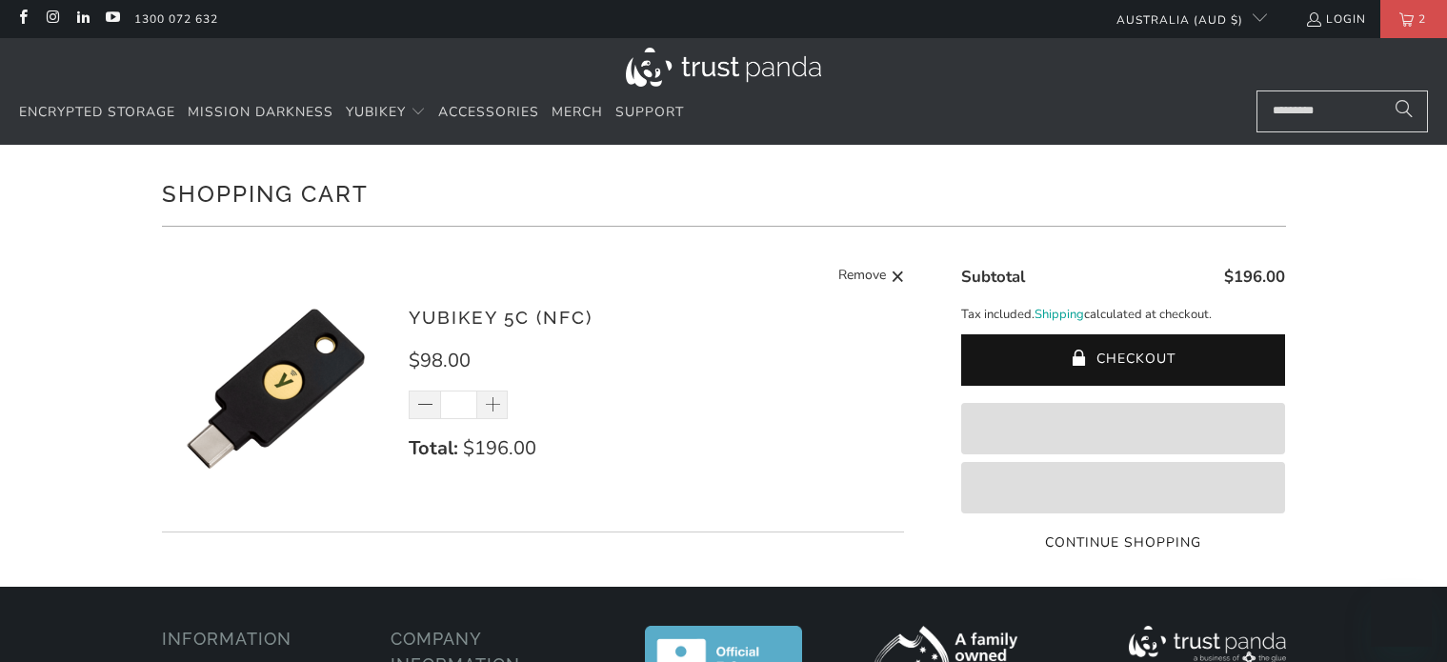 The height and width of the screenshot is (662, 1447). What do you see at coordinates (724, 192) in the screenshot?
I see `h1: Shopping Cart` at bounding box center [724, 192].